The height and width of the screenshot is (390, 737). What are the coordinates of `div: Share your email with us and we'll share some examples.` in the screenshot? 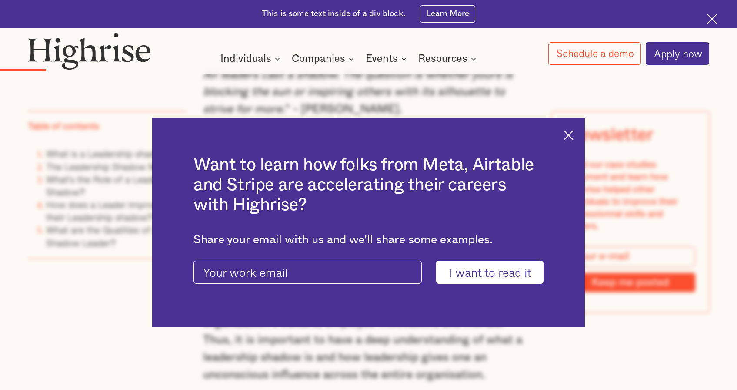 It's located at (368, 240).